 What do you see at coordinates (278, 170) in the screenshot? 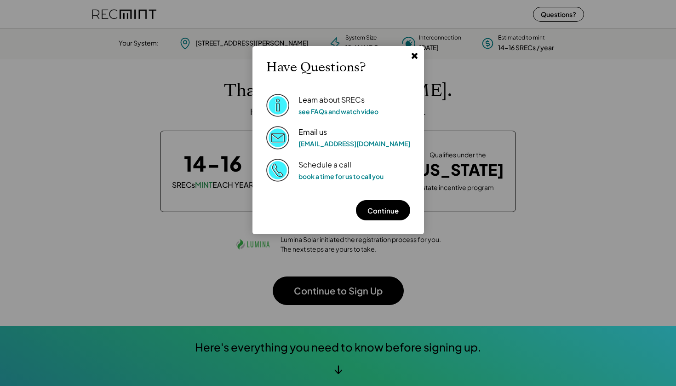
I see `img: Phone%20copy%403x.png` at bounding box center [278, 170].